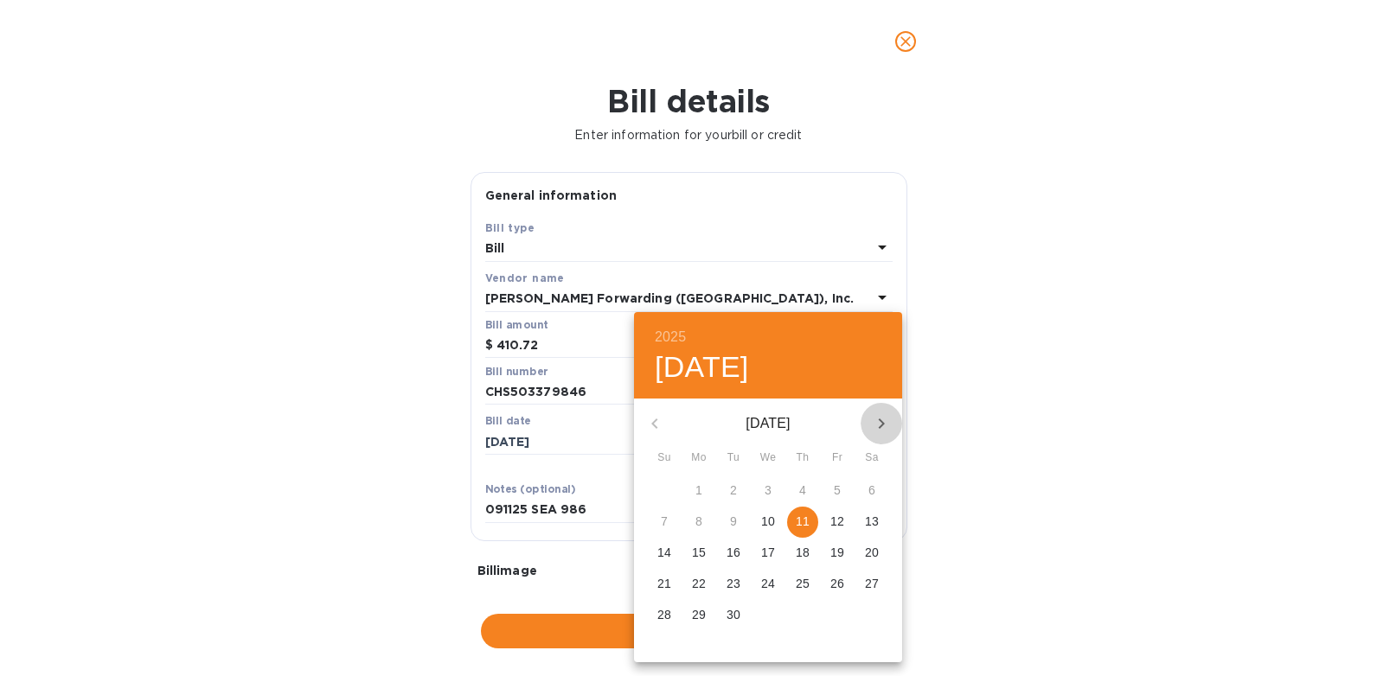  I want to click on p: 27, so click(872, 584).